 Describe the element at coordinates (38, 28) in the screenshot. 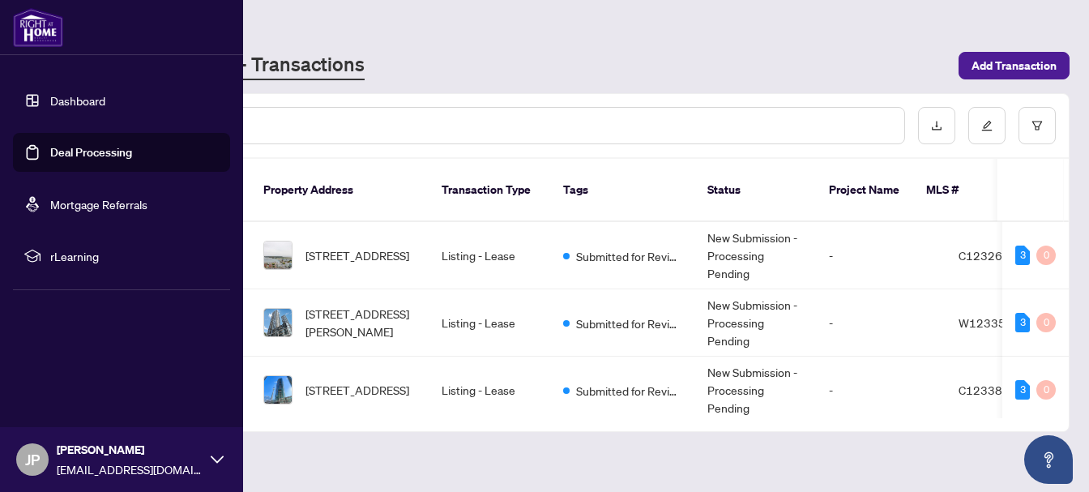

I see `img: logo` at that location.